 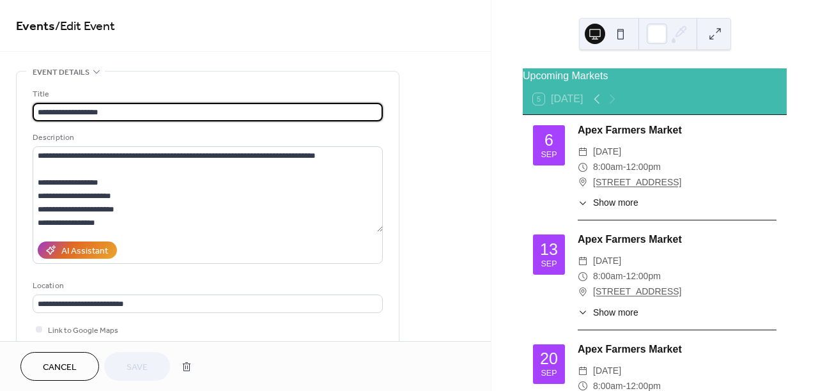 I want to click on a: Cancel, so click(x=59, y=366).